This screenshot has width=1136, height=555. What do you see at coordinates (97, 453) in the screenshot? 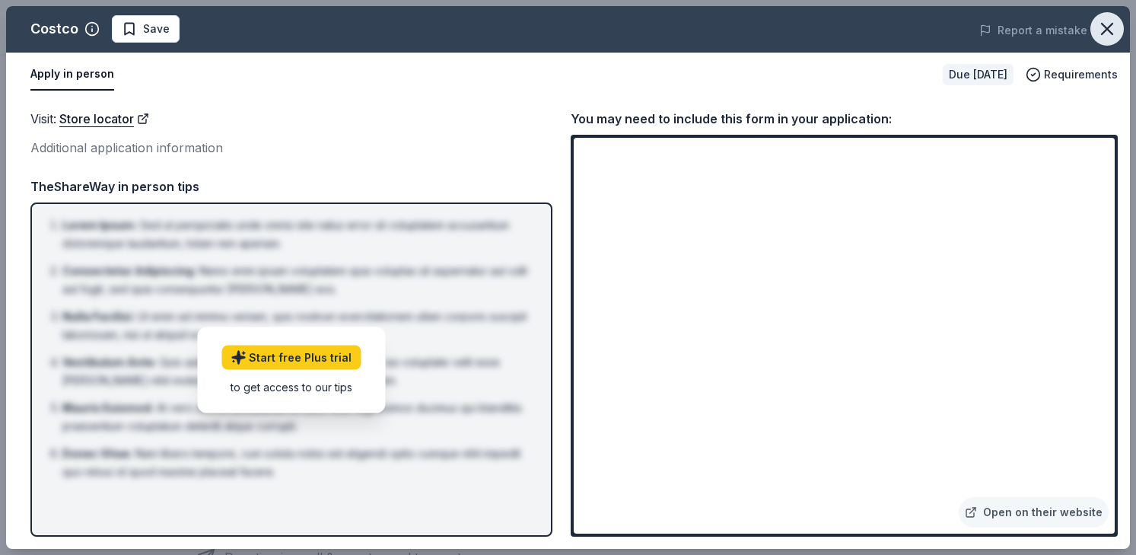
I see `span: Donec Vitae :` at bounding box center [97, 453].